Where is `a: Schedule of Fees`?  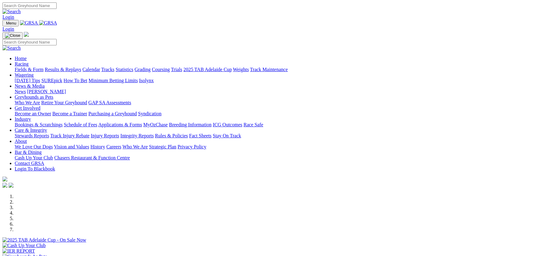
a: Schedule of Fees is located at coordinates (80, 124).